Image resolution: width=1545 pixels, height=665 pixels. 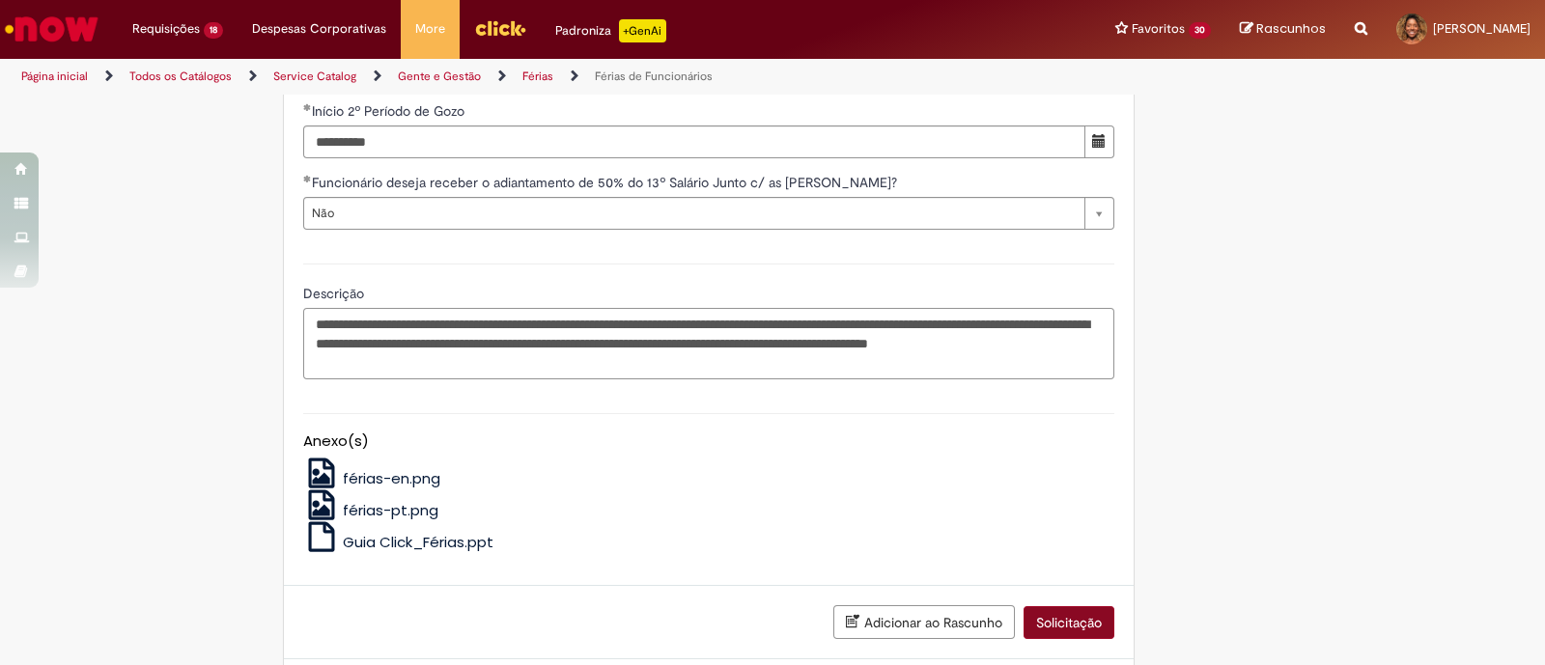 What do you see at coordinates (372, 478) in the screenshot?
I see `a: férias-en.png` at bounding box center [372, 478].